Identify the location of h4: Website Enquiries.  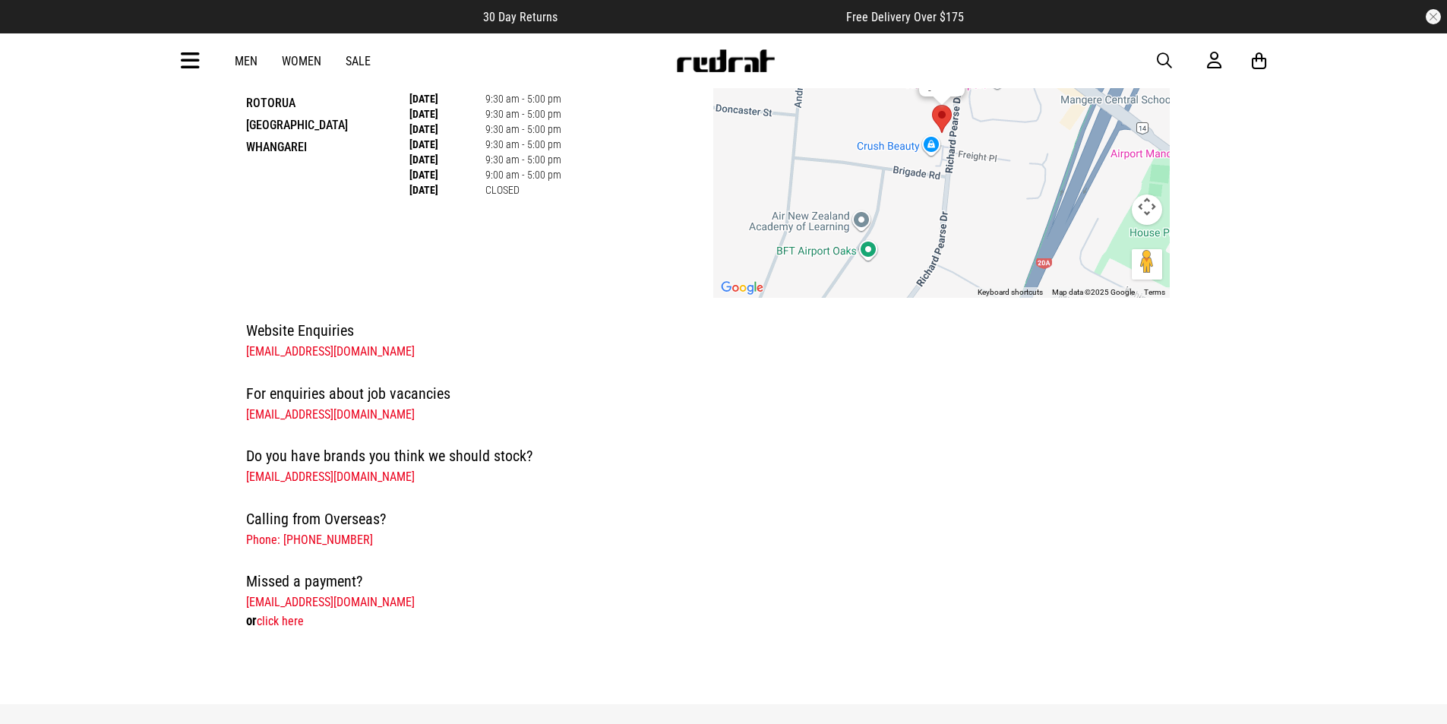
(709, 331).